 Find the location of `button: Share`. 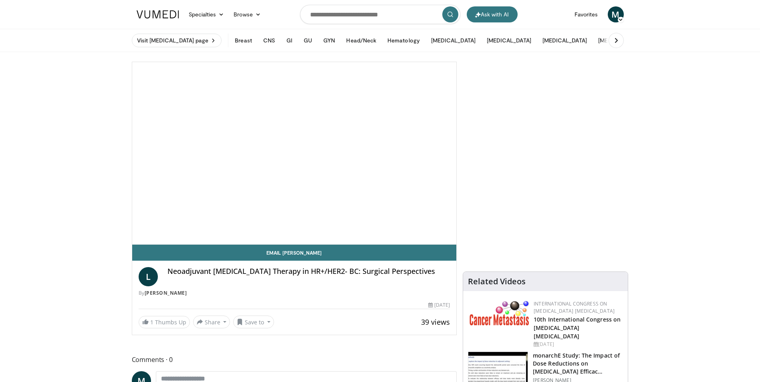

button: Share is located at coordinates (212, 322).